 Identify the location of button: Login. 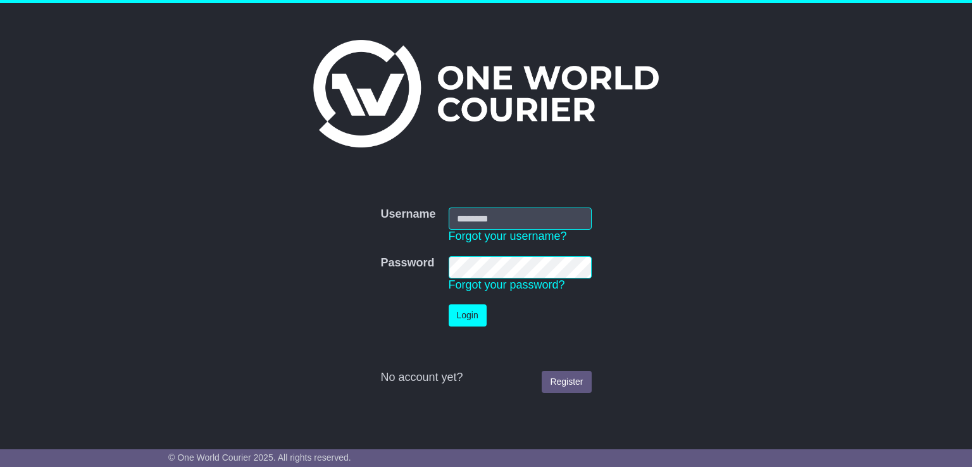
(468, 315).